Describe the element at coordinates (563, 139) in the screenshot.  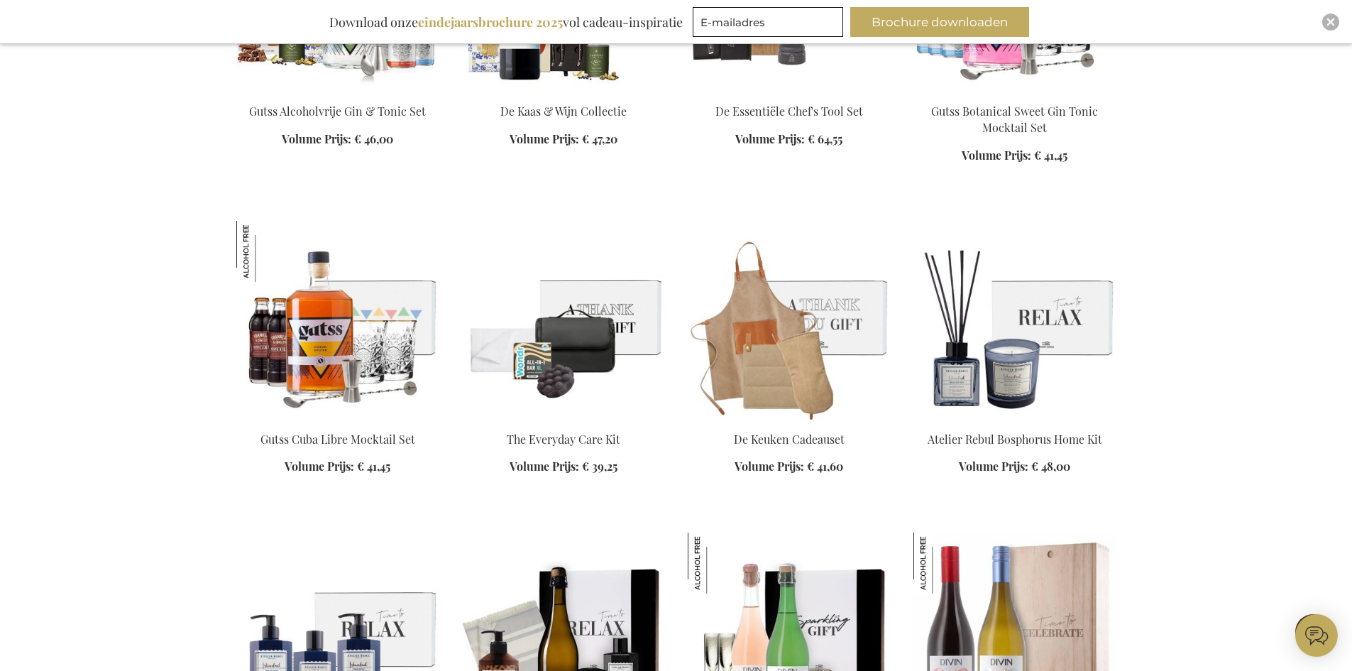
I see `a: Volume Prijs: € 47,20` at that location.